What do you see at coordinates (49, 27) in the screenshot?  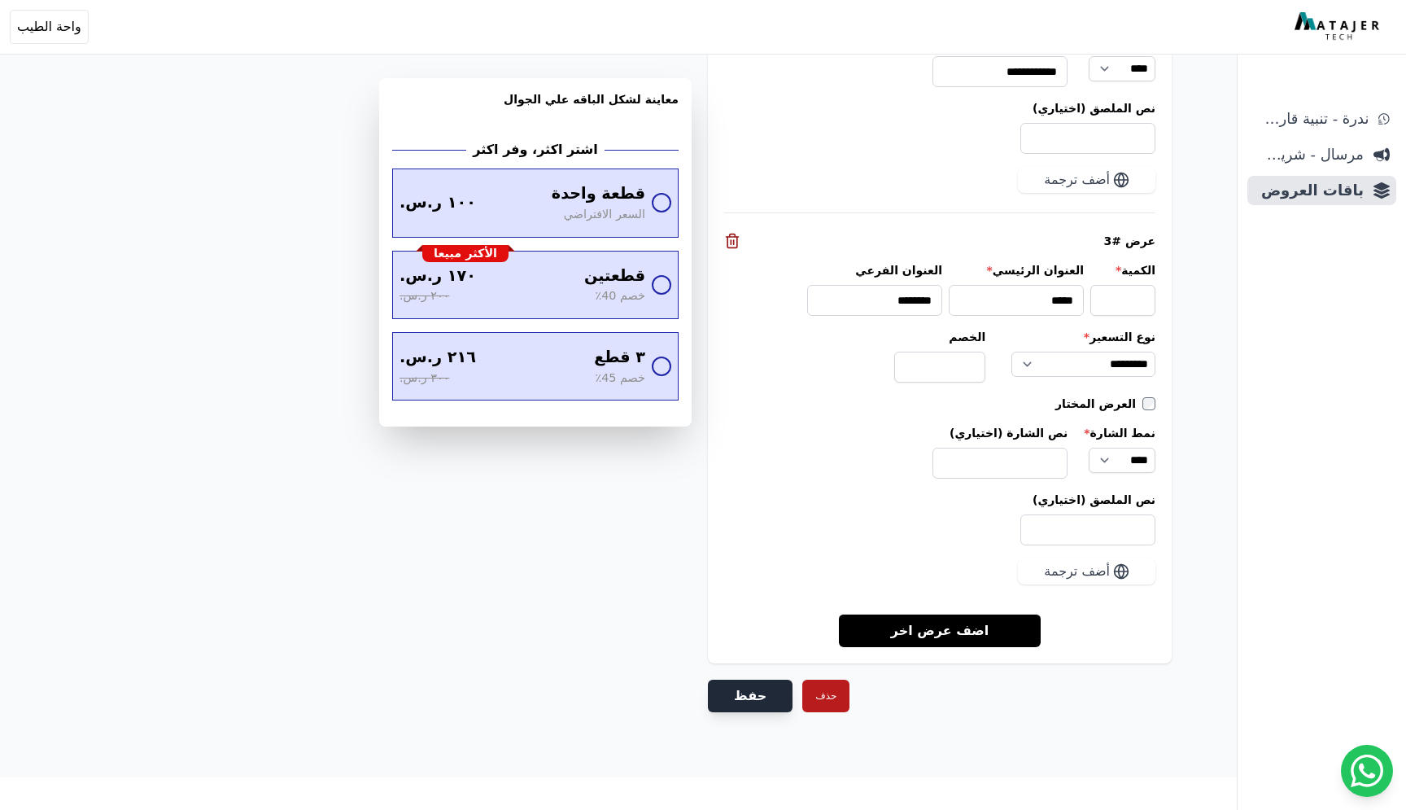 I see `button: واحة الطيب` at bounding box center [49, 27].